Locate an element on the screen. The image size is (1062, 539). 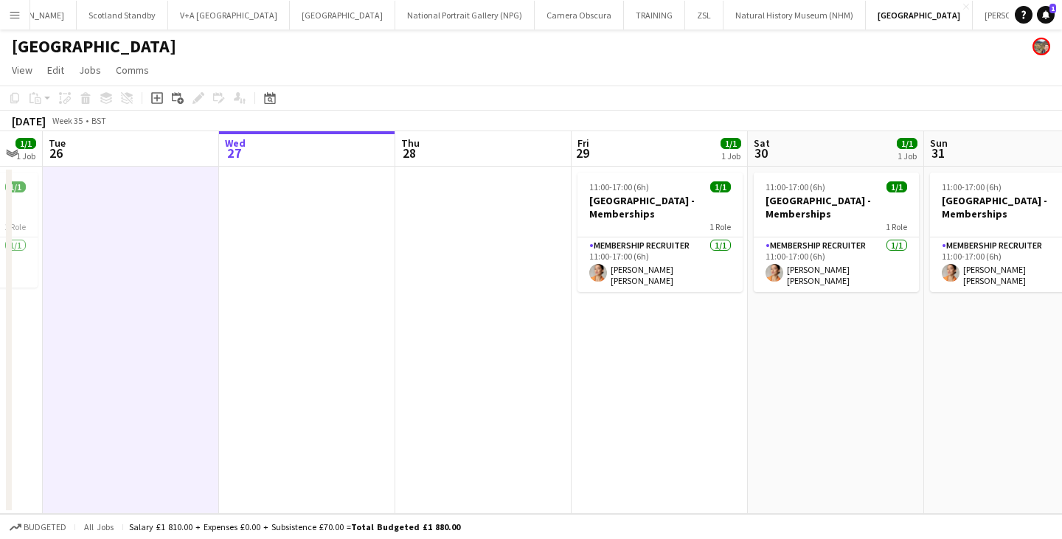
span: Week 35 is located at coordinates (67, 120).